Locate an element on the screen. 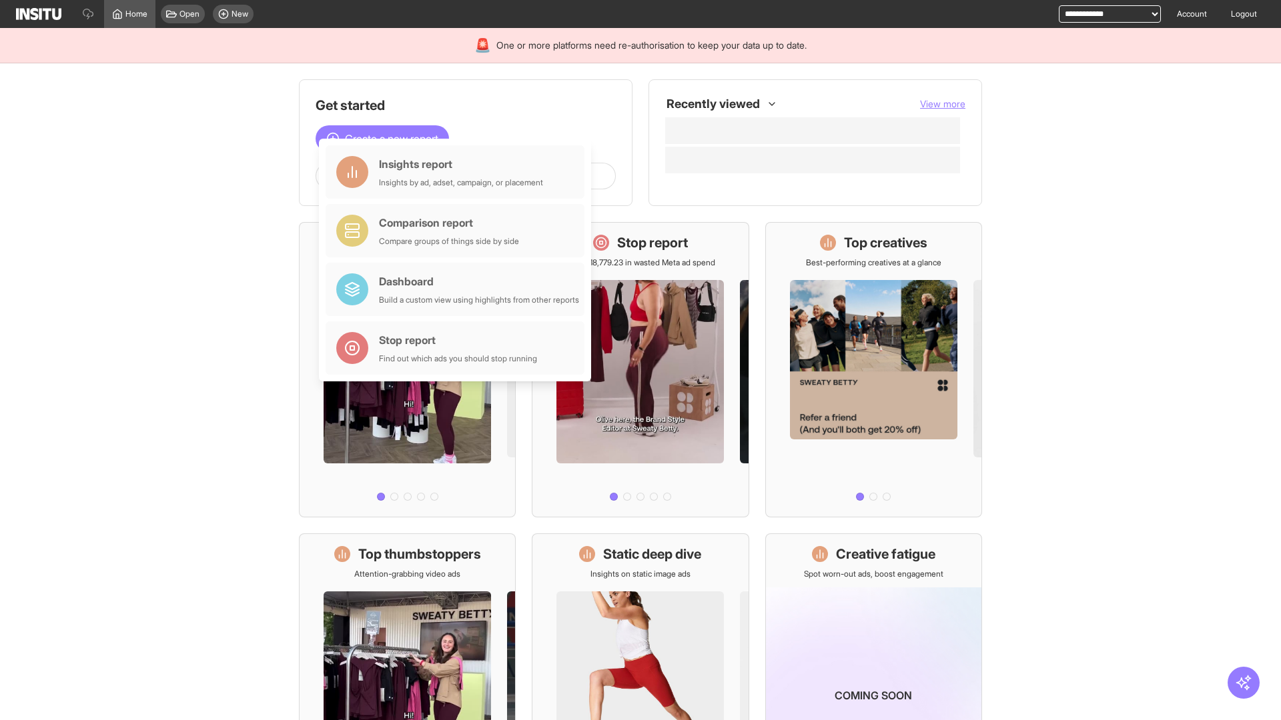 This screenshot has width=1281, height=720. div: Comparison report is located at coordinates (449, 223).